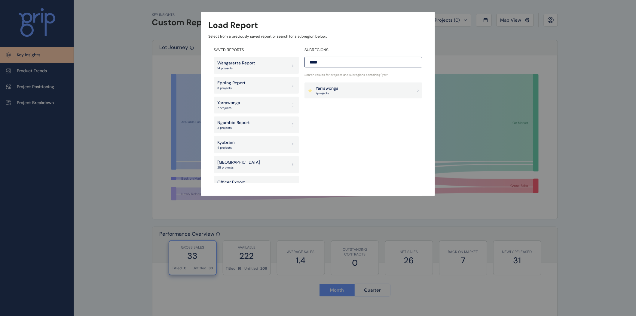  Describe the element at coordinates (364, 50) in the screenshot. I see `h4: SUBREGIONS` at that location.